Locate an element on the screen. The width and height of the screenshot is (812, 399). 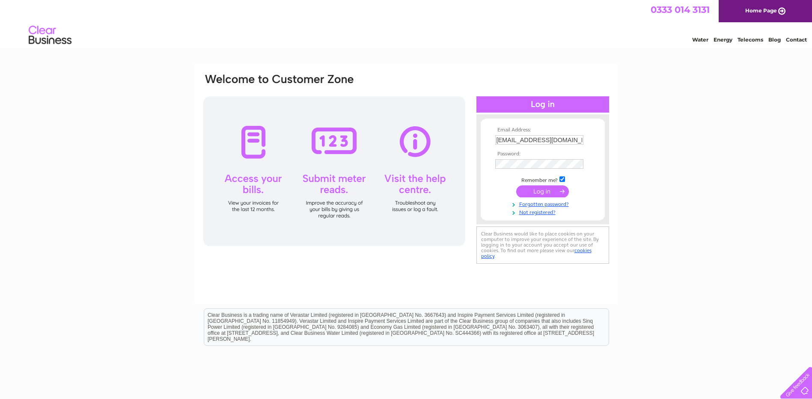
td: Remember me? is located at coordinates (542, 179).